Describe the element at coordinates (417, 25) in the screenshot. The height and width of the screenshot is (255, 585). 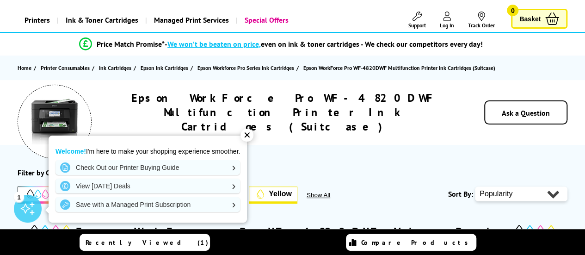
I see `span: Support` at that location.